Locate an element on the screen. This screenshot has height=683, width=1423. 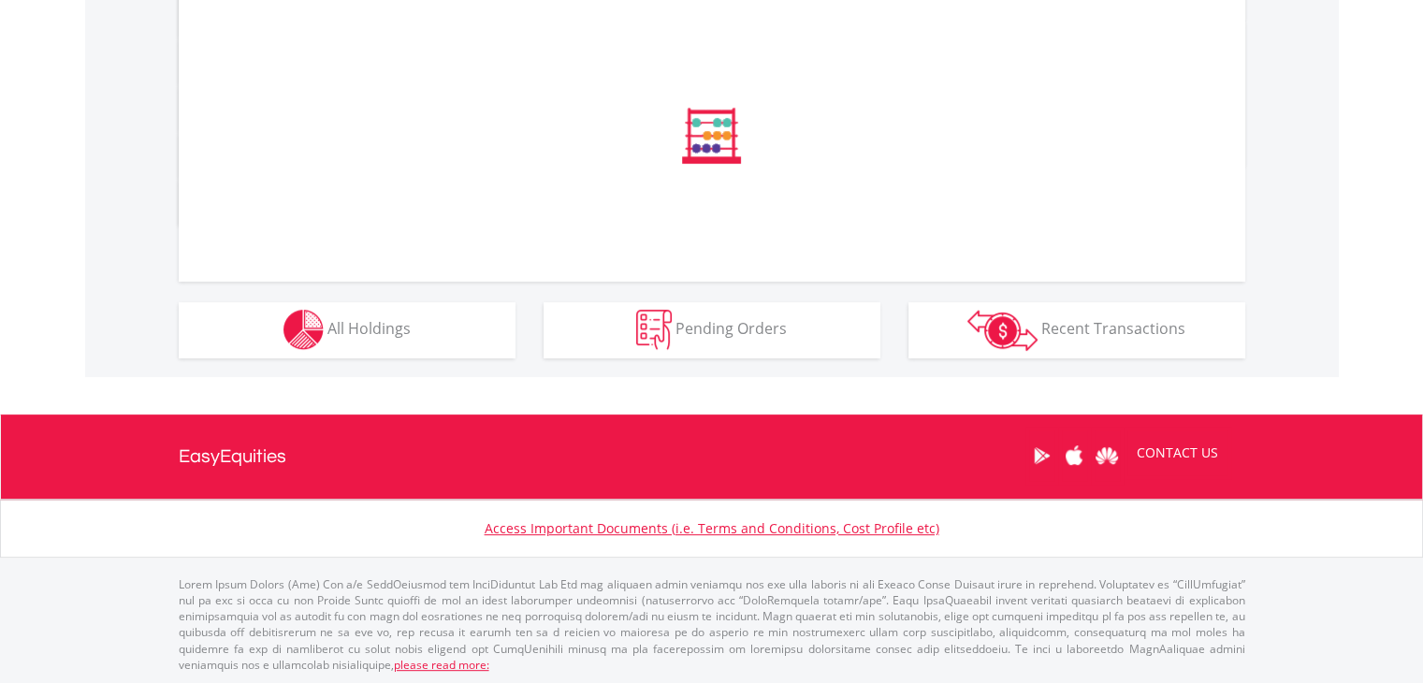
button: Recent Transactions is located at coordinates (1077, 330).